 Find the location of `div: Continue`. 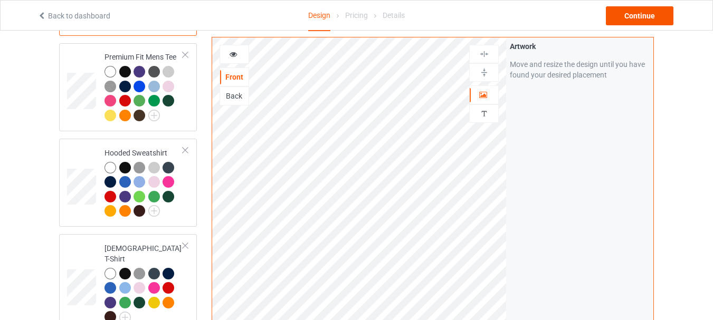

div: Continue is located at coordinates (639, 16).